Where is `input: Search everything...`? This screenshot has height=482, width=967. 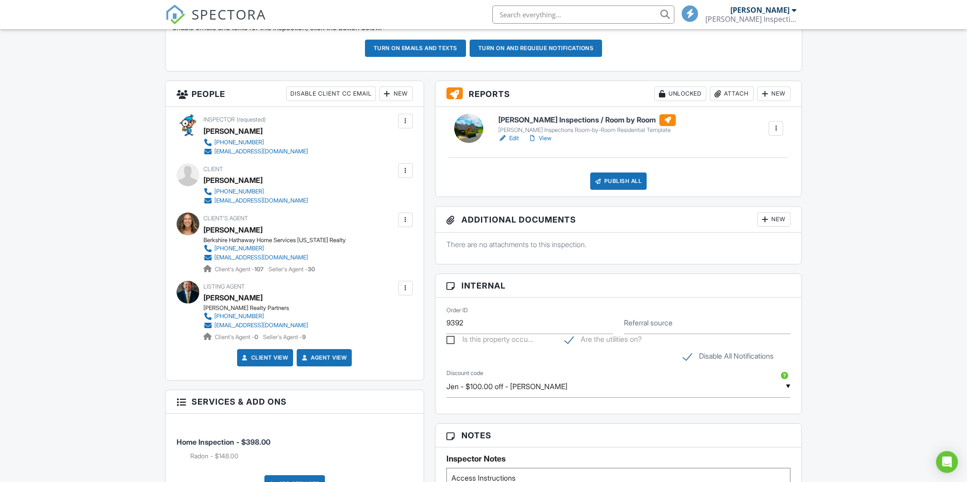 input: Search everything... is located at coordinates (584, 15).